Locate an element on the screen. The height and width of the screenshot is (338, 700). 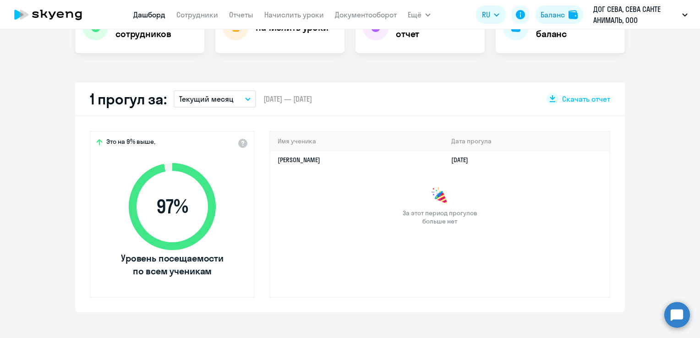
a: Начислить уроки is located at coordinates (294, 15).